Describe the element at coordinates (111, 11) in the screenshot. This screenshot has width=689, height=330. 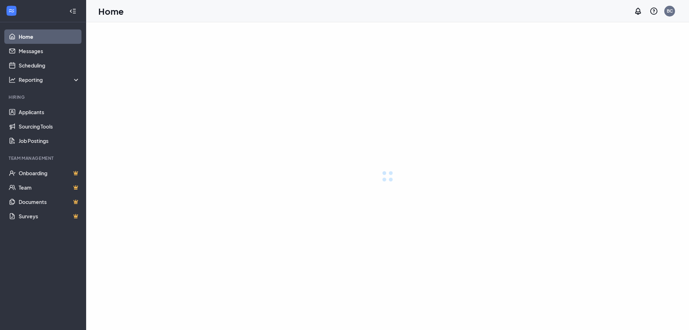
I see `h1: Home` at that location.